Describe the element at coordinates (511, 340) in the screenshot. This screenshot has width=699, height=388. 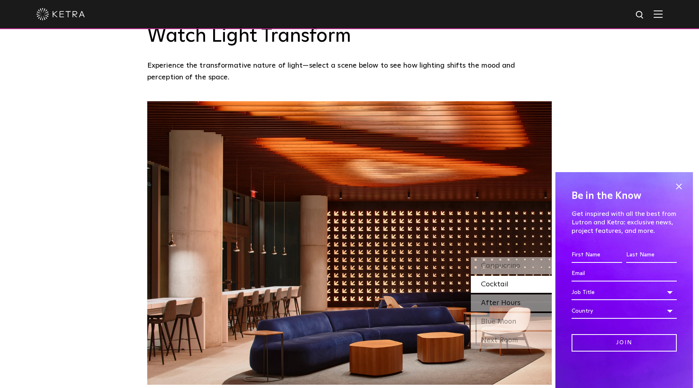
I see `div: Next Room` at that location.